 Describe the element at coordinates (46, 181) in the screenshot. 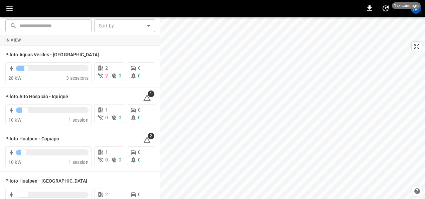

I see `h6: Piloto Hualpen - Santiago` at that location.